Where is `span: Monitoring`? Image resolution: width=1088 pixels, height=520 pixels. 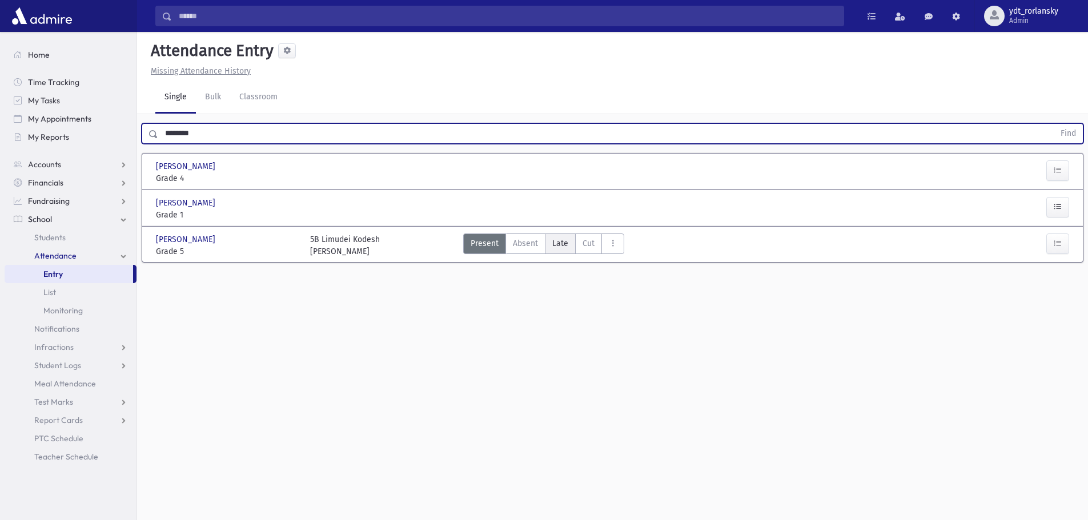 span: Monitoring is located at coordinates (63, 311).